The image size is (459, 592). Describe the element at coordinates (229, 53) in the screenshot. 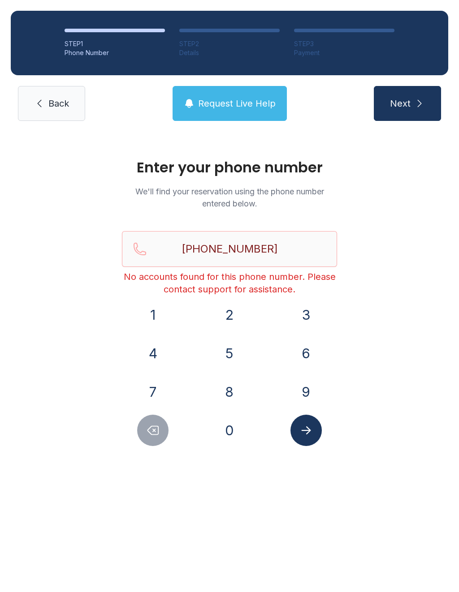

I see `div: Details` at that location.